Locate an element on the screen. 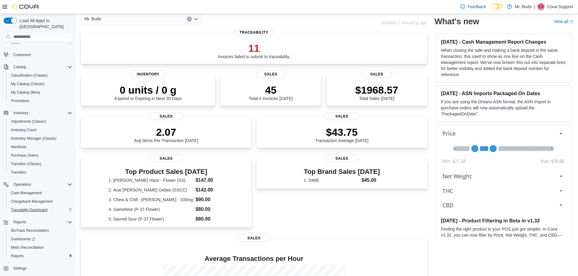  button: Manifests is located at coordinates (40, 147).